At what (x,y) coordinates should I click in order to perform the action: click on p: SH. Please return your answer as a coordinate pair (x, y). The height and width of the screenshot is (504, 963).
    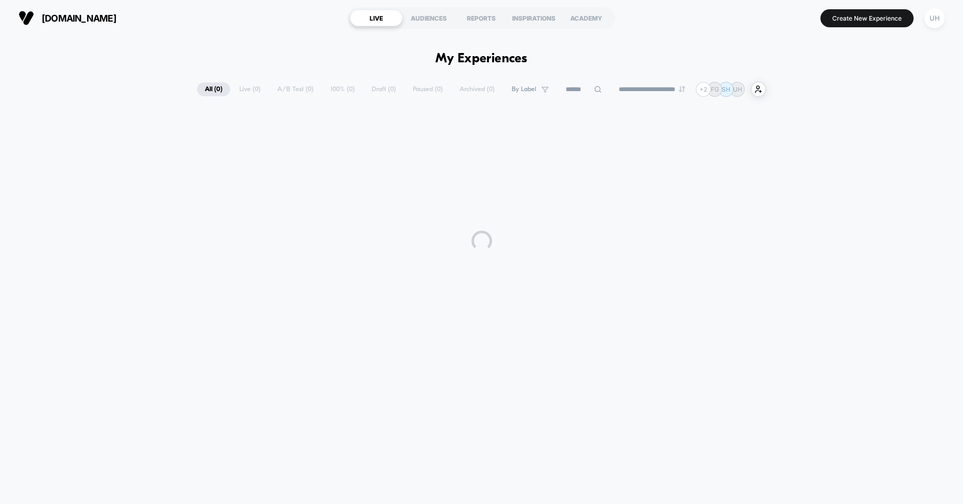
    Looking at the image, I should click on (726, 89).